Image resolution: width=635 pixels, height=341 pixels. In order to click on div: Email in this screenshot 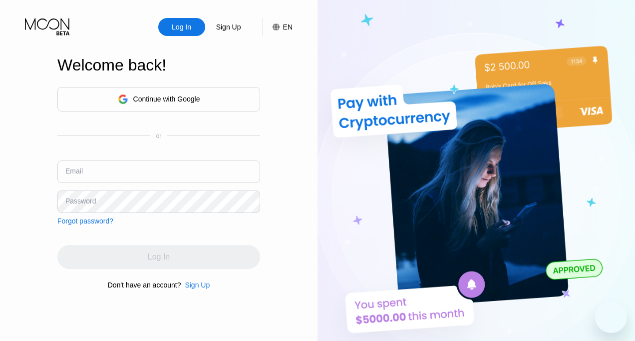, I will do `click(74, 171)`.